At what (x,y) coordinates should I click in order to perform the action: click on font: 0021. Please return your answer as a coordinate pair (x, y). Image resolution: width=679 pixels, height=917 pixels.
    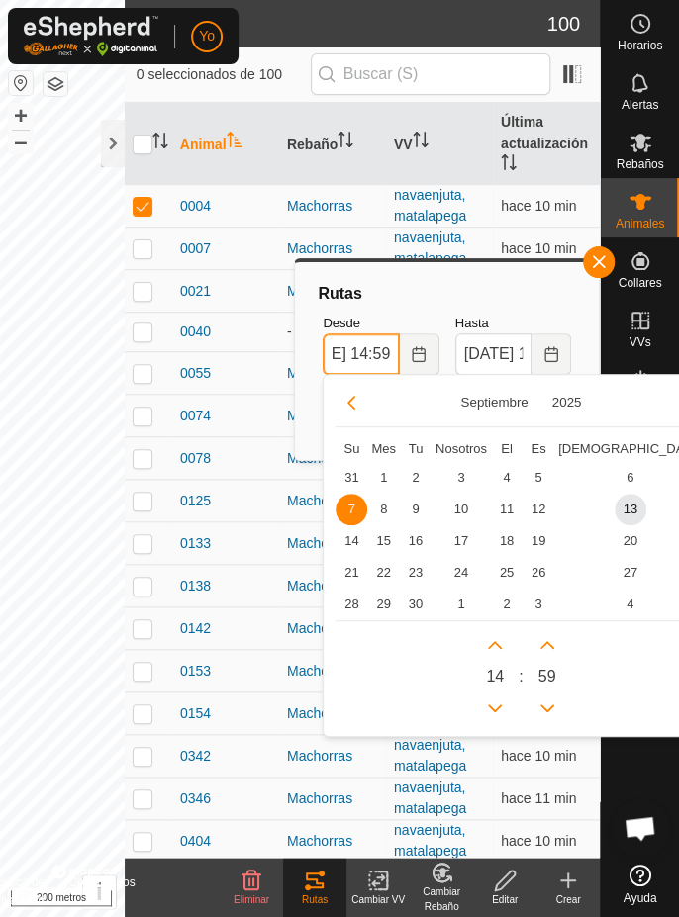
    Looking at the image, I should click on (195, 291).